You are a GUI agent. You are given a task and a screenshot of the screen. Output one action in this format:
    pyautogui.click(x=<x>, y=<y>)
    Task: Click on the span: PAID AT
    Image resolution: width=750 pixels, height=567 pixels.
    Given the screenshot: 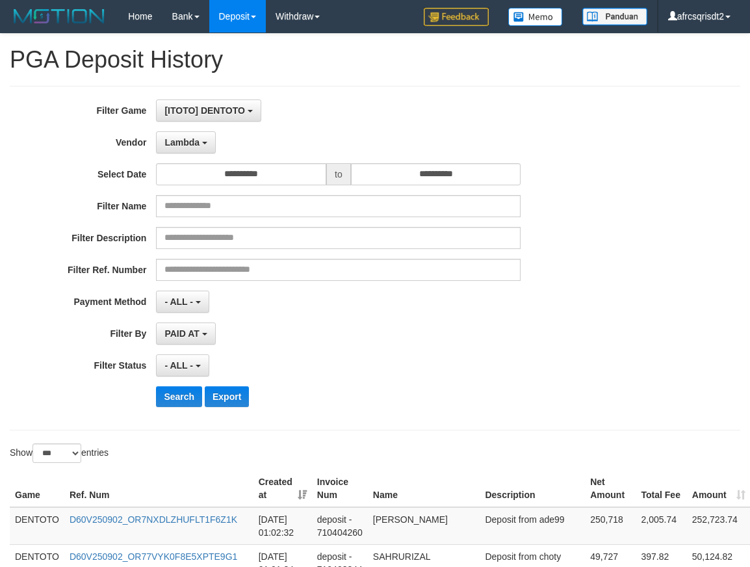 What is the action you would take?
    pyautogui.click(x=181, y=333)
    